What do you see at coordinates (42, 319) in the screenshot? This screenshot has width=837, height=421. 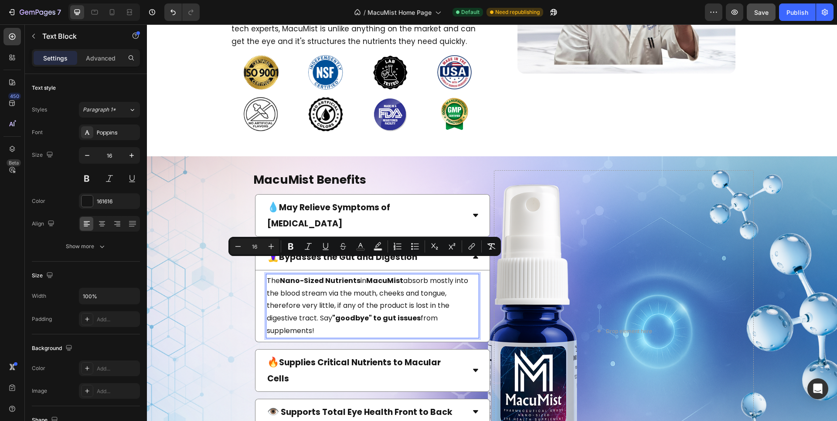 I see `div: Padding` at bounding box center [42, 319].